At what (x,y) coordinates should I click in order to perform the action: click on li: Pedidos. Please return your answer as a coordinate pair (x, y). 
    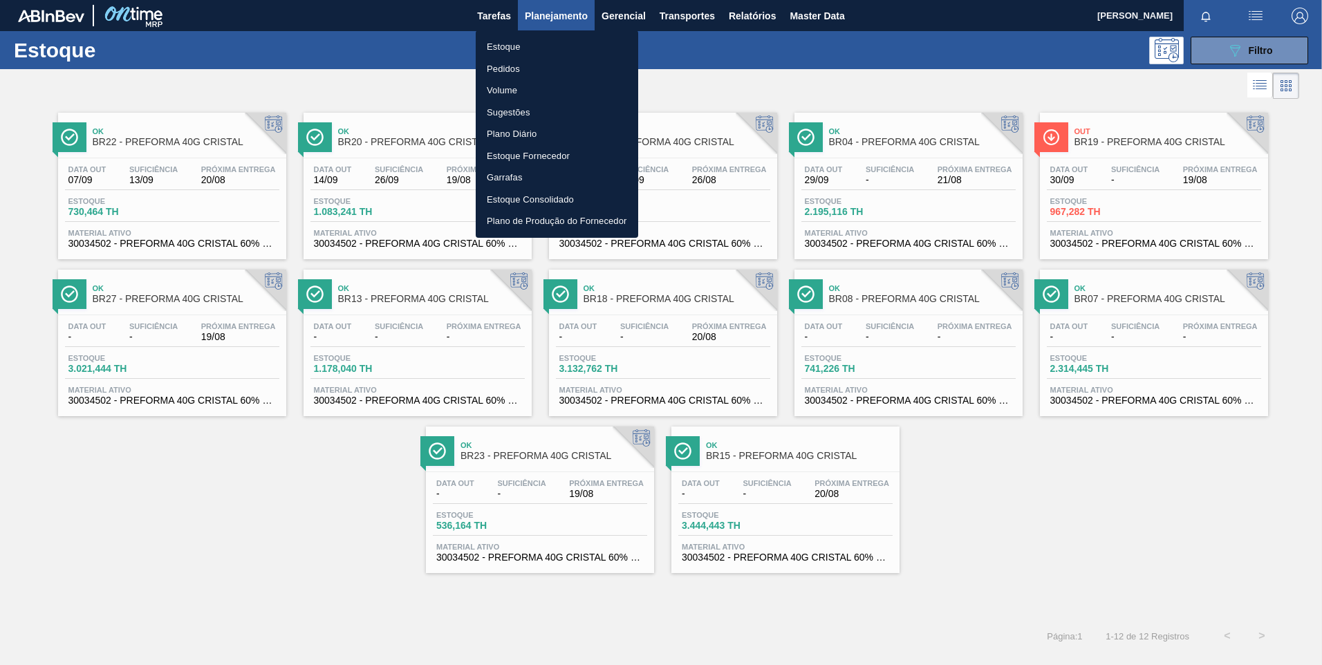
    Looking at the image, I should click on (556, 69).